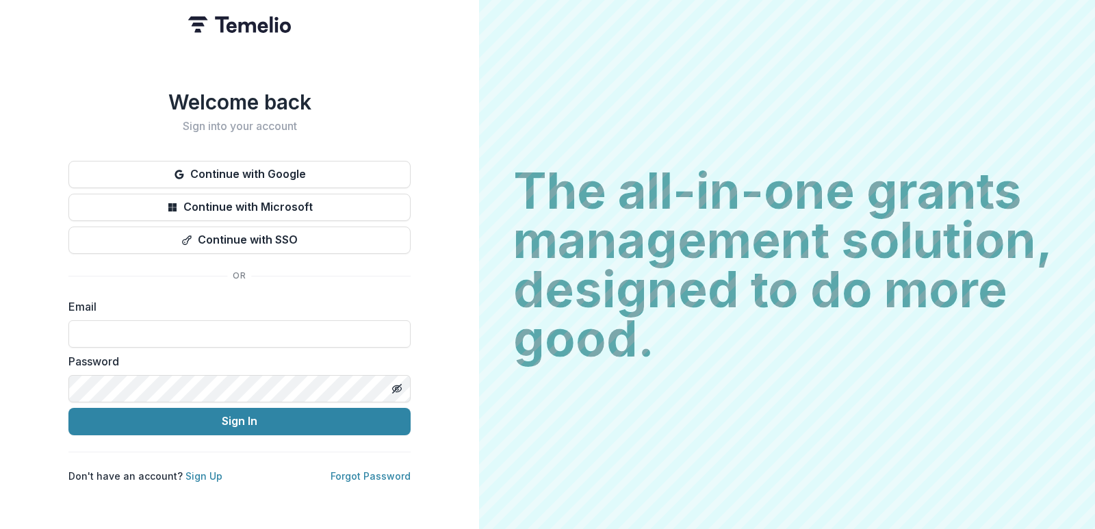 The height and width of the screenshot is (529, 1095). What do you see at coordinates (397, 389) in the screenshot?
I see `button: Toggle password visibility` at bounding box center [397, 389].